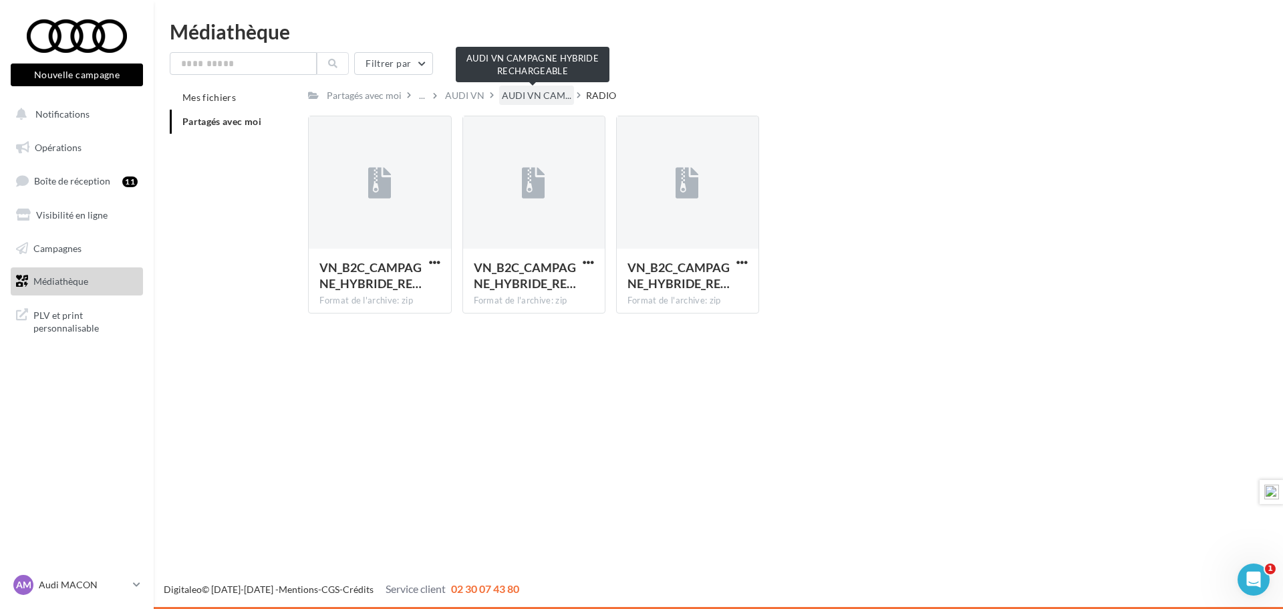 The width and height of the screenshot is (1283, 609). Describe the element at coordinates (77, 148) in the screenshot. I see `a: Opérations` at that location.